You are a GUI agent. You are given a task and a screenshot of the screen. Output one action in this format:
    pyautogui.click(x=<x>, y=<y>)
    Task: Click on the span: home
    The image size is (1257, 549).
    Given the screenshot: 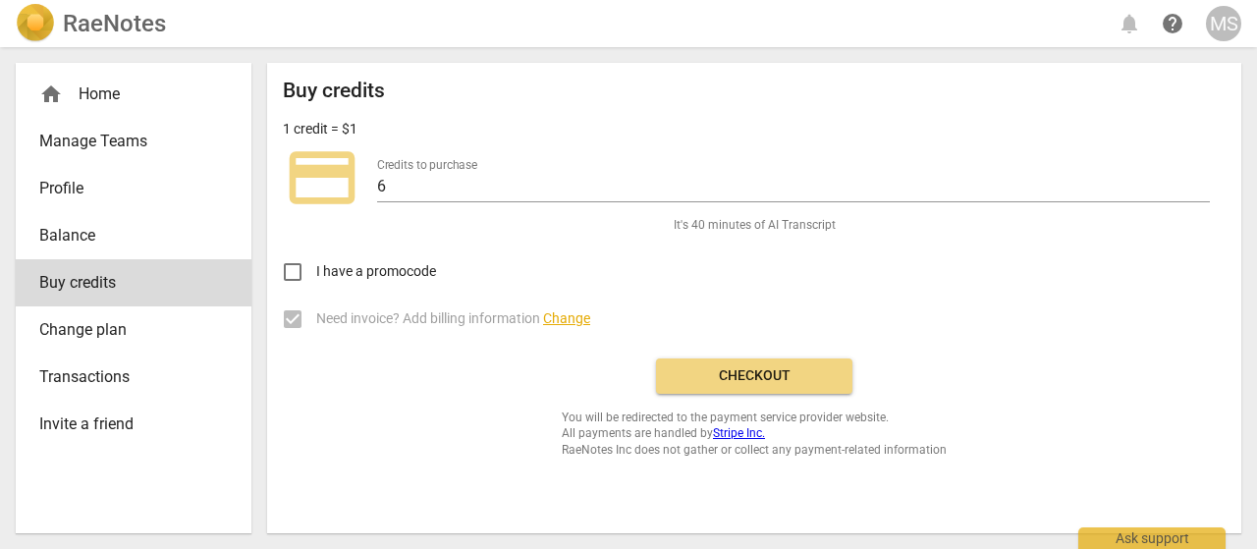 What is the action you would take?
    pyautogui.click(x=51, y=94)
    